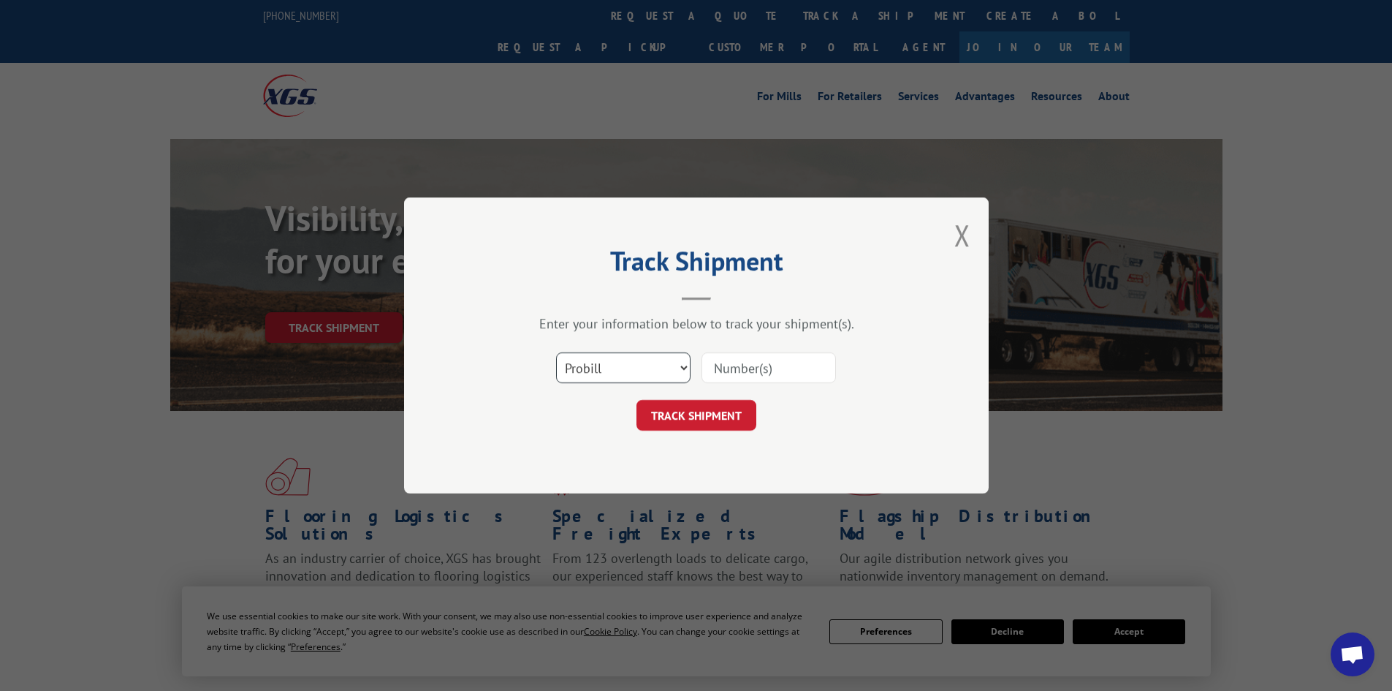 The width and height of the screenshot is (1392, 691). I want to click on div: Enter your information below to track your shipment(s)., so click(696, 323).